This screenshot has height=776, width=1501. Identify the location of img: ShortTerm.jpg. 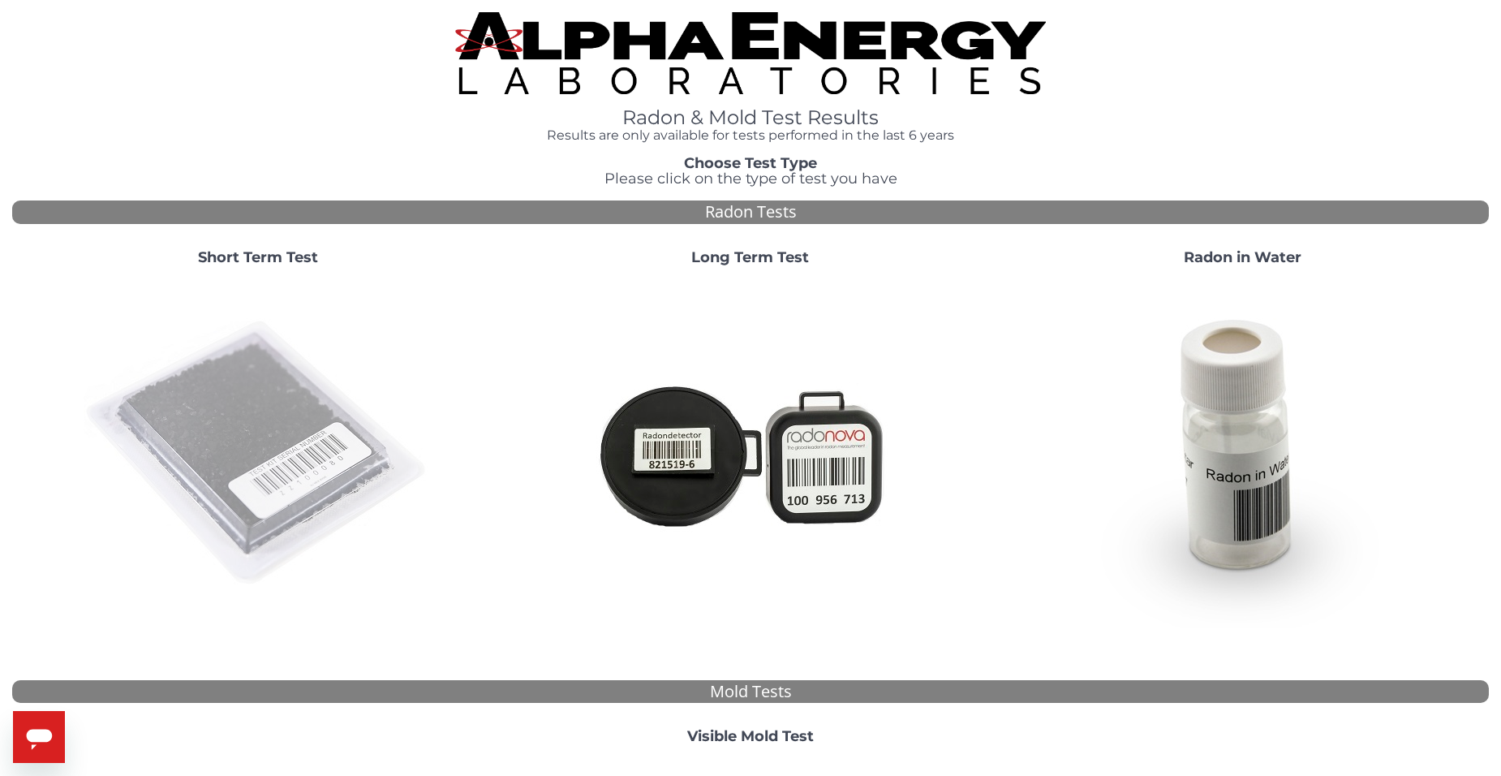
(258, 454).